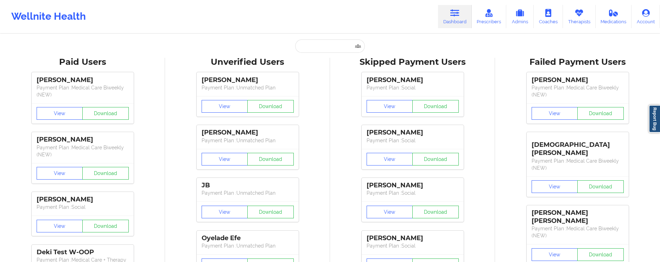  What do you see at coordinates (646, 17) in the screenshot?
I see `a: Account` at bounding box center [646, 17].